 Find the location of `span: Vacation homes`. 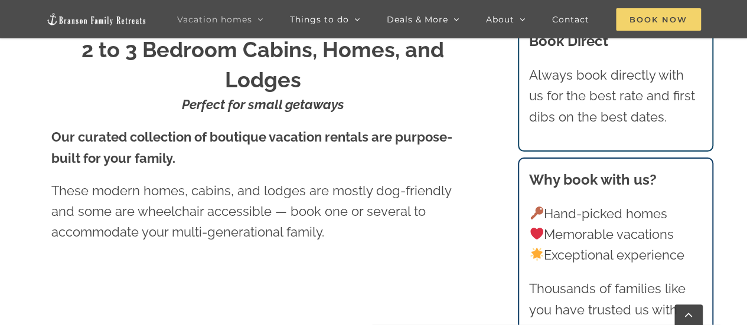

span: Vacation homes is located at coordinates (214, 19).